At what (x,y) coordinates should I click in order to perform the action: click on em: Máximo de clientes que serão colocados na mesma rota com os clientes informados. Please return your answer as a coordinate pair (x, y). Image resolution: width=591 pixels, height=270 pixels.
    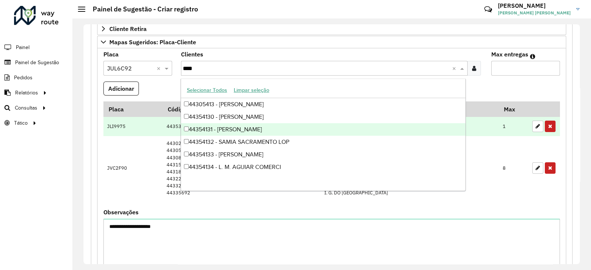
    Looking at the image, I should click on (532, 56).